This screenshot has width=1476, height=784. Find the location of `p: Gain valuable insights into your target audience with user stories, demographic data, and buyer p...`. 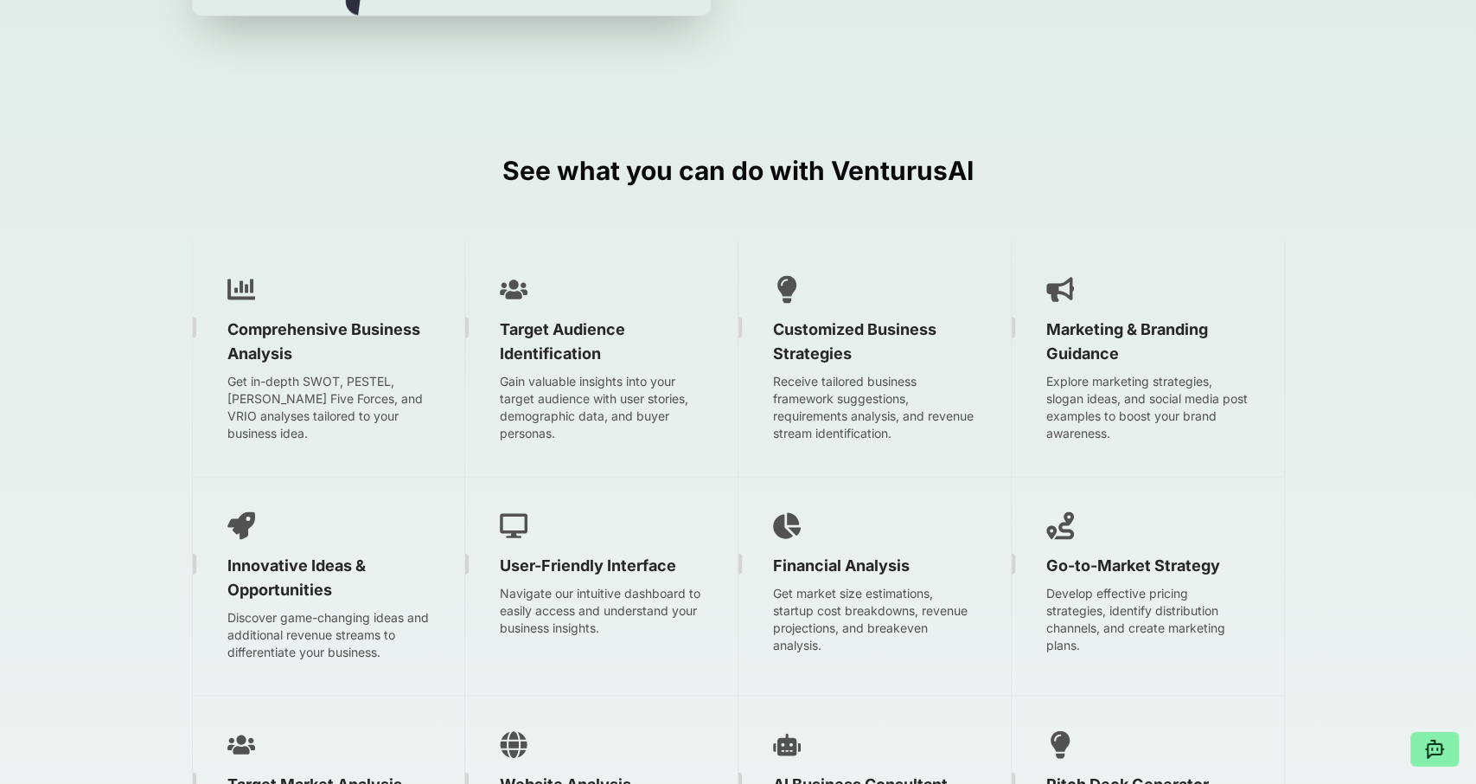

p: Gain valuable insights into your target audience with user stories, demographic data, and buyer p... is located at coordinates (601, 407).